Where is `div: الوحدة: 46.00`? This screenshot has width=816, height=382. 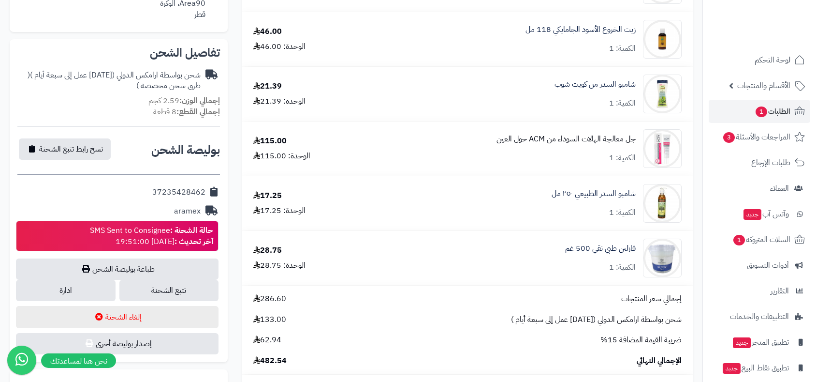
div: الوحدة: 46.00 is located at coordinates (280, 46).